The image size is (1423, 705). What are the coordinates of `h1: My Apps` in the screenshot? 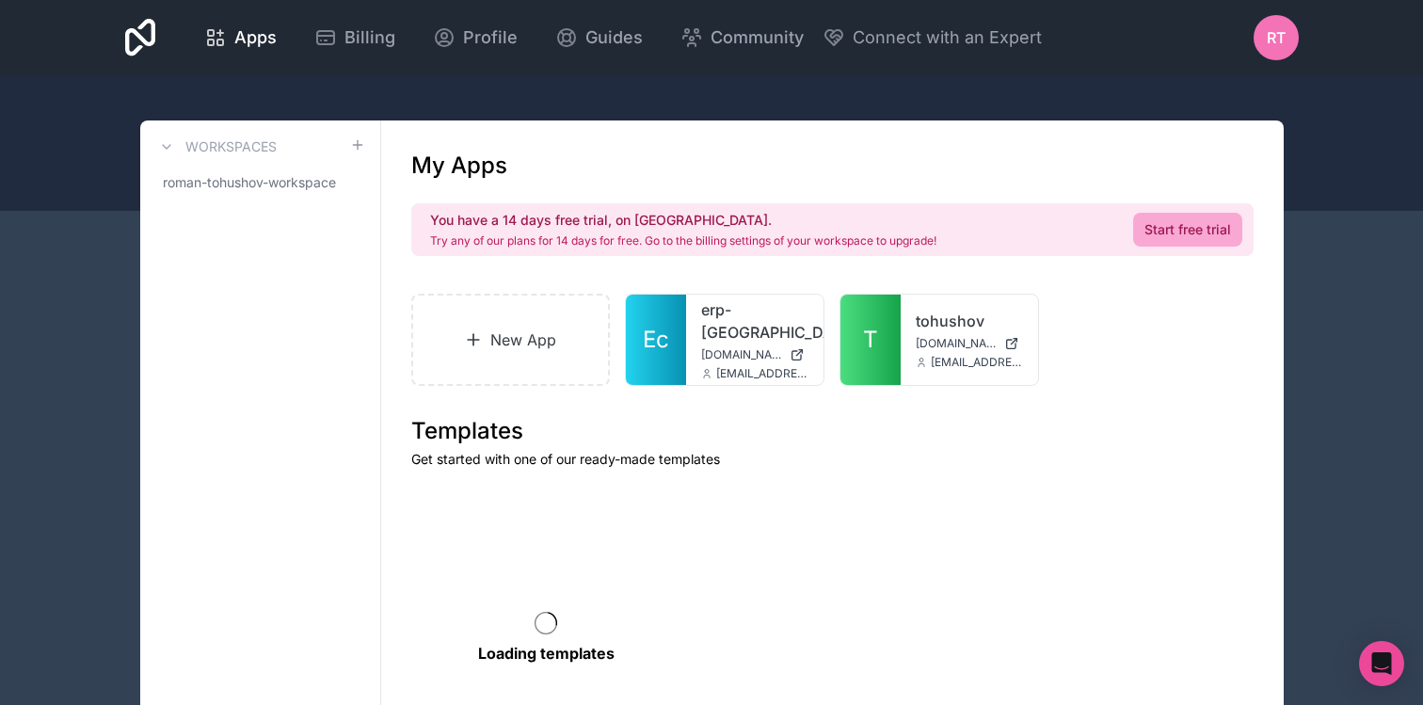 It's located at (459, 166).